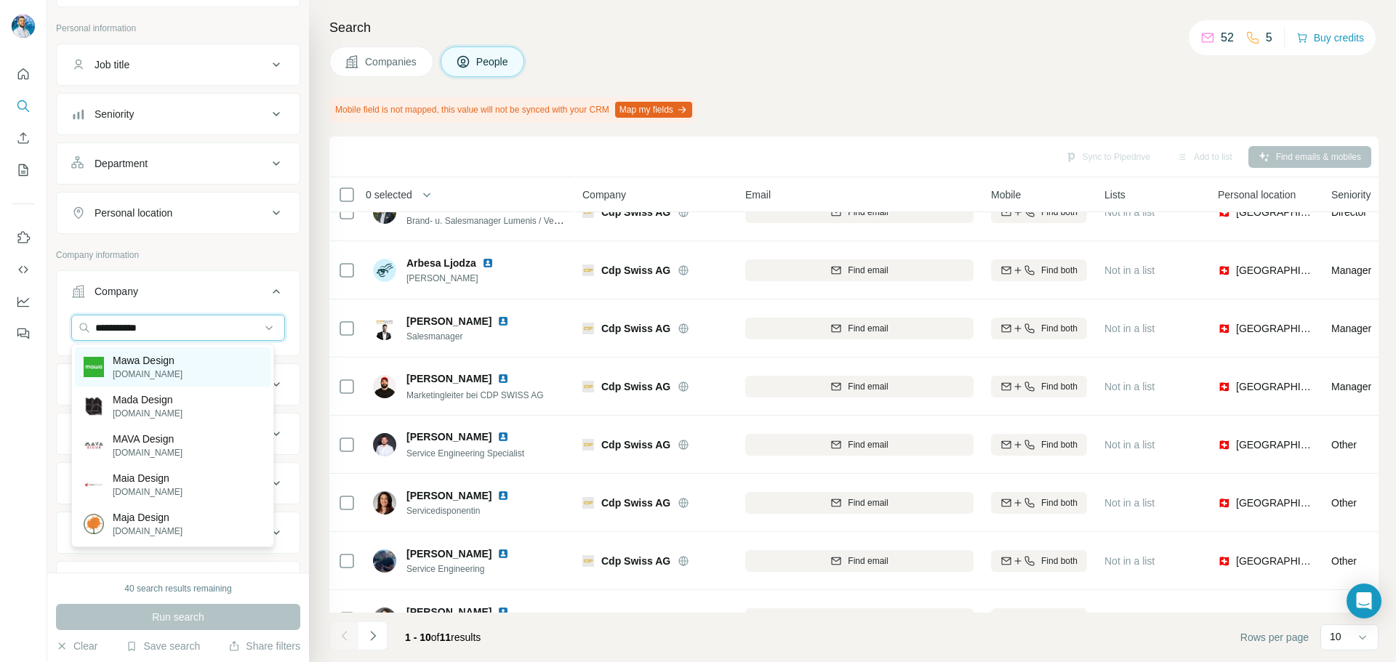 The image size is (1396, 662). I want to click on span: Manager, so click(1351, 387).